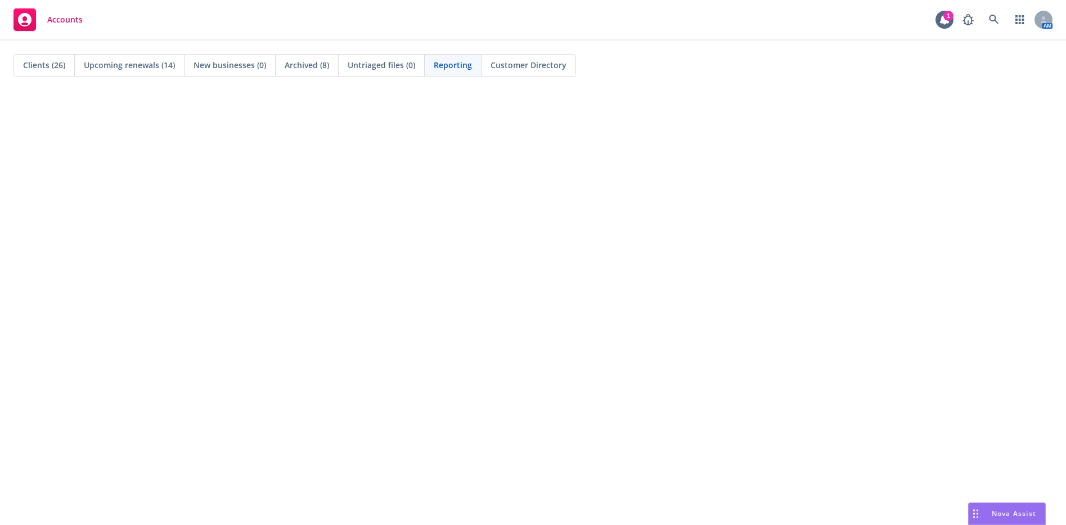 This screenshot has width=1066, height=525. I want to click on a: Accounts, so click(48, 20).